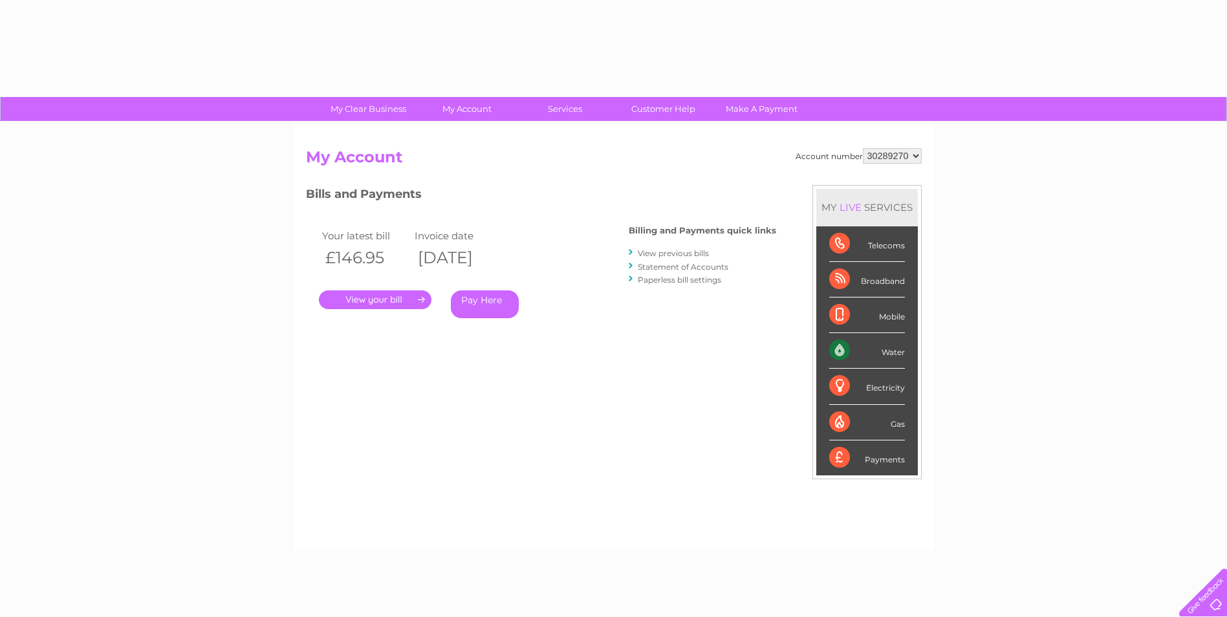 This screenshot has height=617, width=1227. What do you see at coordinates (867, 279) in the screenshot?
I see `div: Broadband` at bounding box center [867, 279].